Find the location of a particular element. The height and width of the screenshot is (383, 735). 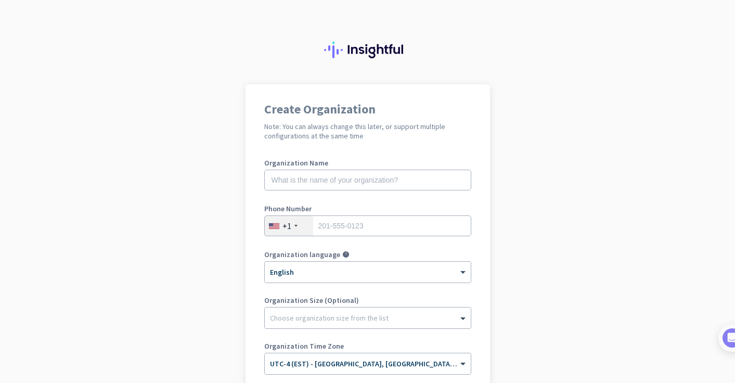

label: Organization Size (Optional) is located at coordinates (368, 300).